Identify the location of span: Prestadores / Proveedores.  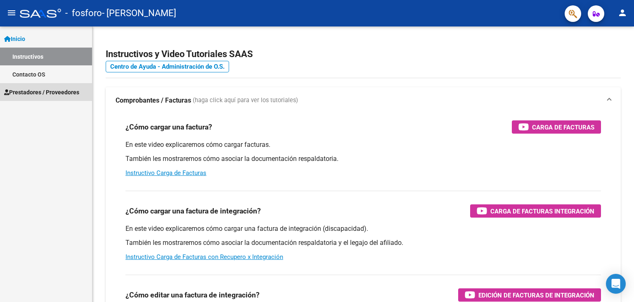
(42, 92).